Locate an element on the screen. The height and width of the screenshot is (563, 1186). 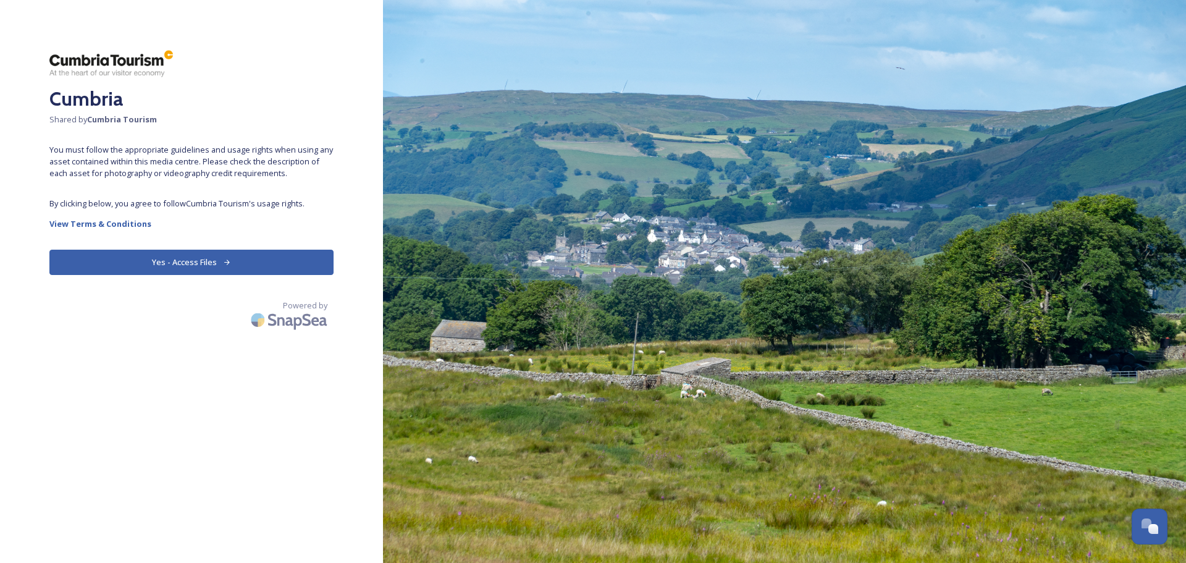
h2: Cumbria is located at coordinates (191, 99).